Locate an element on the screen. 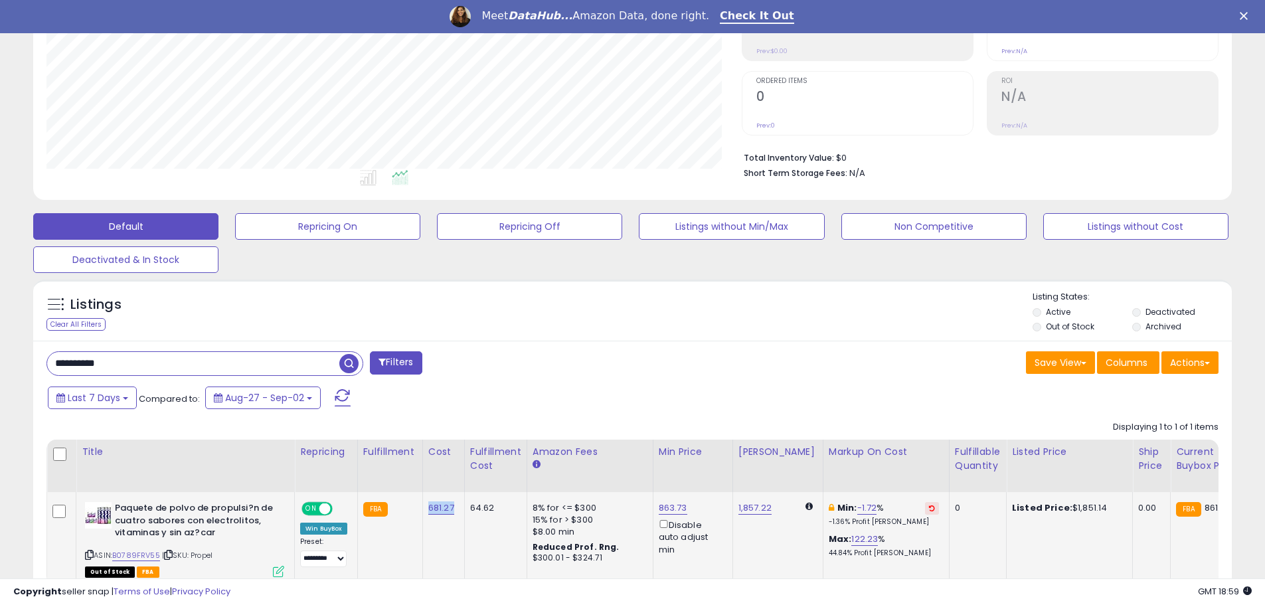 This screenshot has height=605, width=1265. b: Total Inventory Value: is located at coordinates (789, 157).